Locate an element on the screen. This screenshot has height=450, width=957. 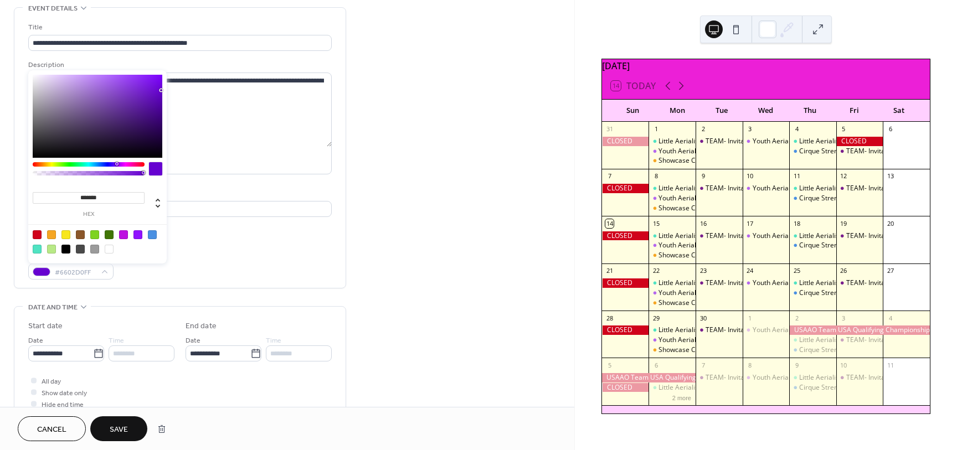
div: 27 is located at coordinates (890, 271).